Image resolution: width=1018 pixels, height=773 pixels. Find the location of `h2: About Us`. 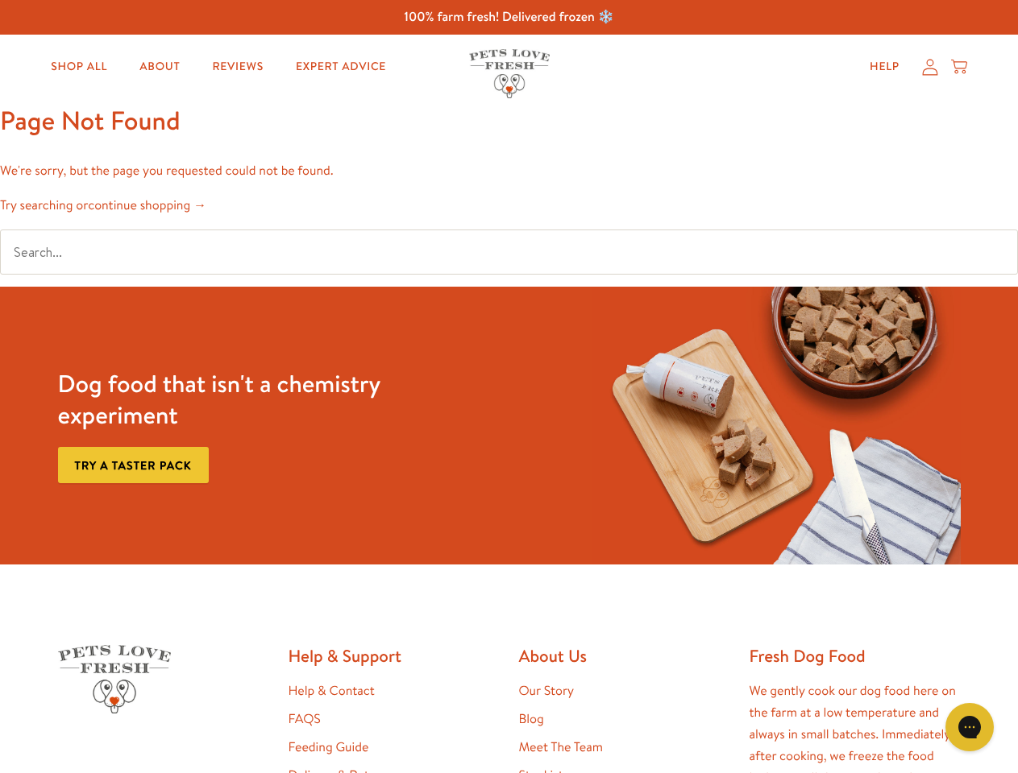

h2: About Us is located at coordinates (624, 656).